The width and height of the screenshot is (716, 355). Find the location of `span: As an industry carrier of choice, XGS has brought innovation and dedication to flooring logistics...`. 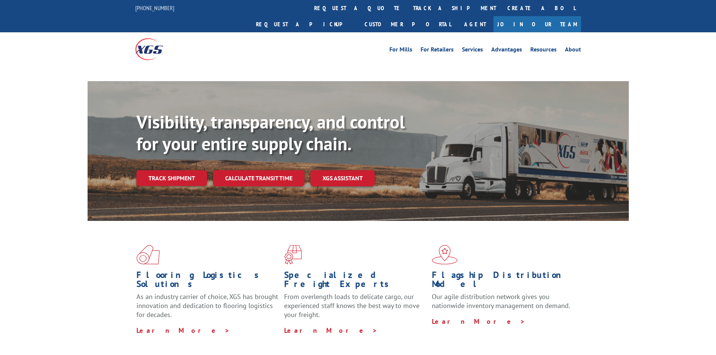

span: As an industry carrier of choice, XGS has brought innovation and dedication to flooring logistics... is located at coordinates (207, 306).